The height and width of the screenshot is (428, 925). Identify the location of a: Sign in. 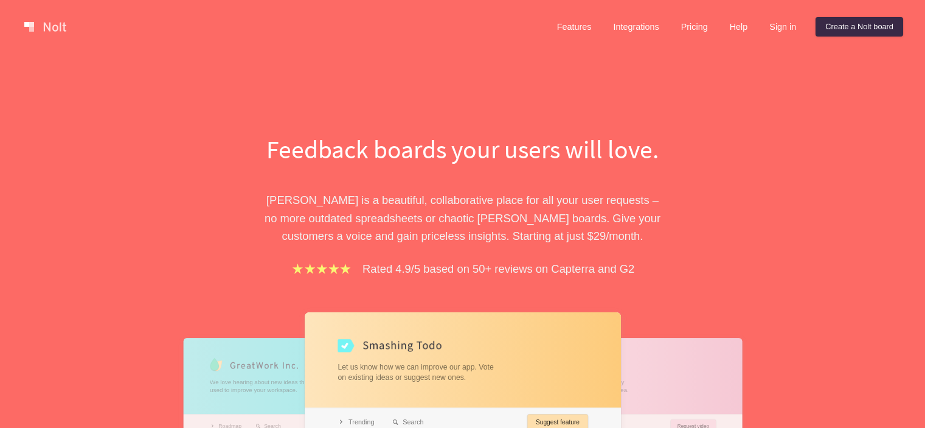
(783, 27).